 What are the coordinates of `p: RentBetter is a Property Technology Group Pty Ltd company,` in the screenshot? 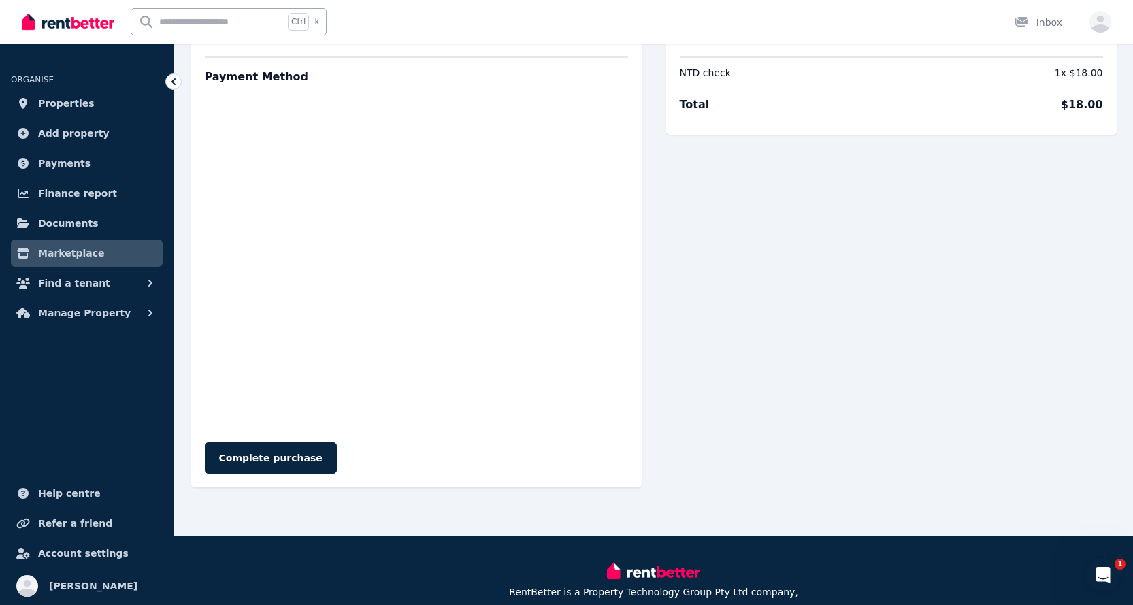 It's located at (653, 592).